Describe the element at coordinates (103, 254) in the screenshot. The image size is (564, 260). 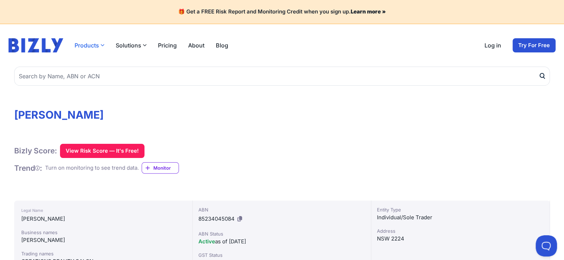
I see `div: Trading names` at that location.